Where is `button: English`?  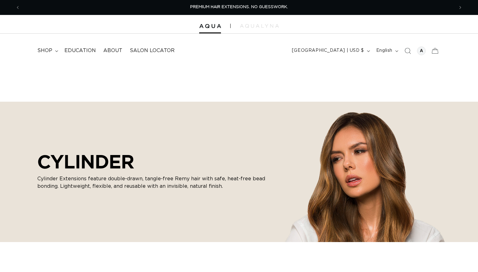 button: English is located at coordinates (387, 51).